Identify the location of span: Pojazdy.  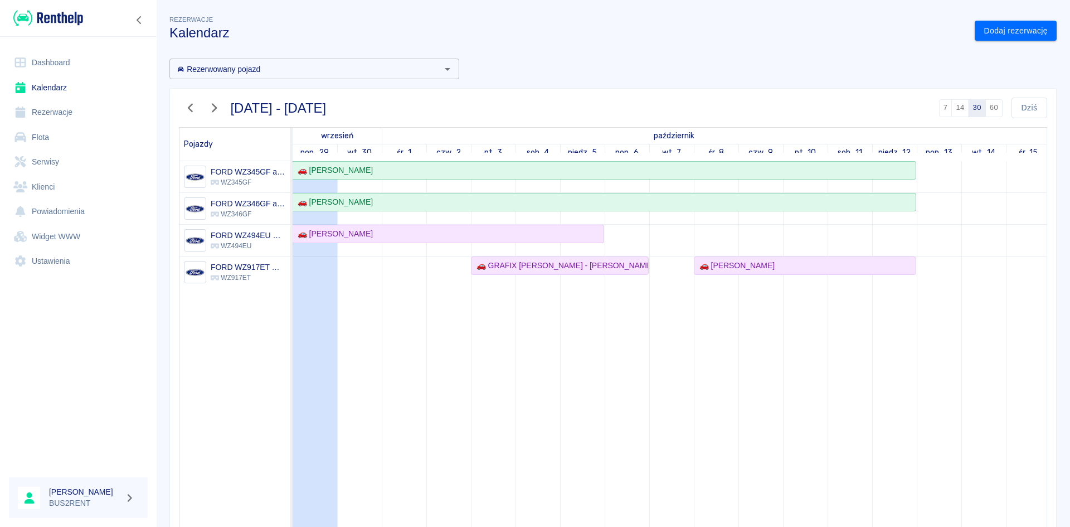
(198, 144).